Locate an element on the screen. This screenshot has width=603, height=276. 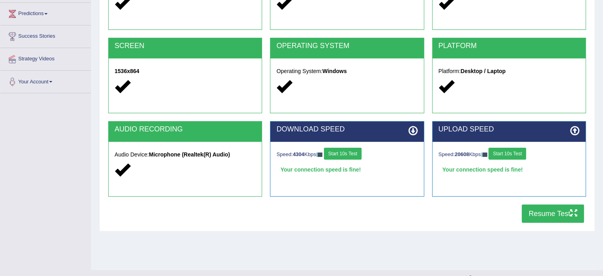
h5: Platform: is located at coordinates (509, 71).